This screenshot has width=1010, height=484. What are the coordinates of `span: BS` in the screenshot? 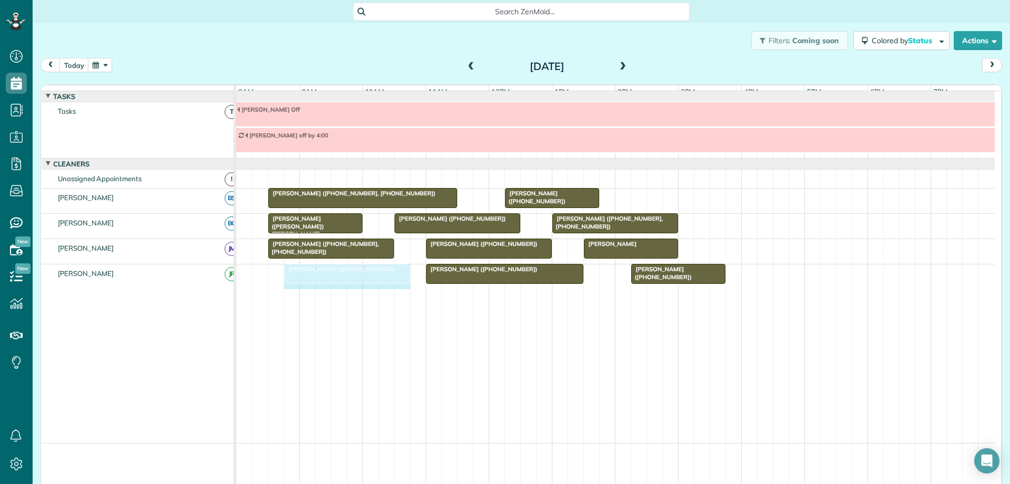 It's located at (232, 198).